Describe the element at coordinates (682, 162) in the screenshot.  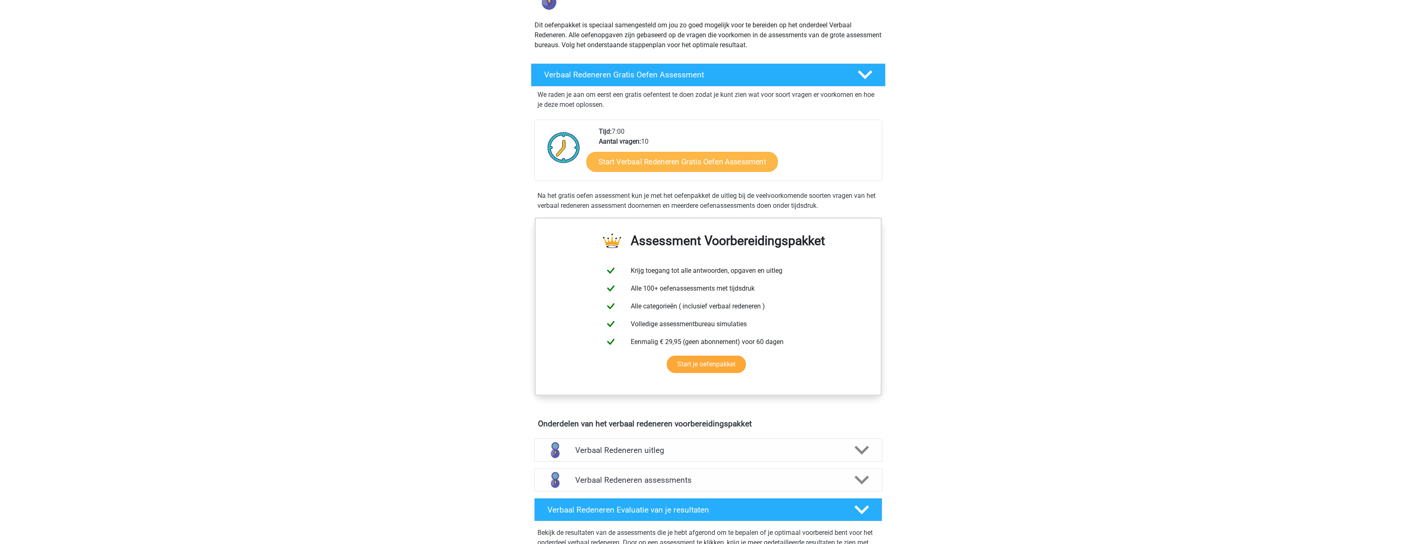
I see `a: Start Verbaal Redeneren Gratis Oefen Assessment` at that location.